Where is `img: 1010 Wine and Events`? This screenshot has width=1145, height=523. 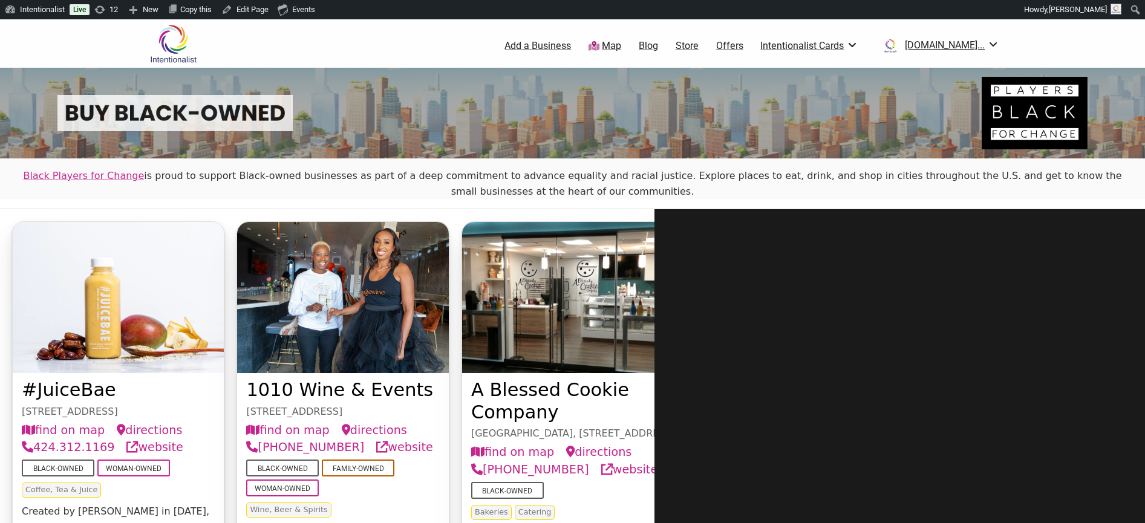
img: 1010 Wine and Events is located at coordinates (342, 297).